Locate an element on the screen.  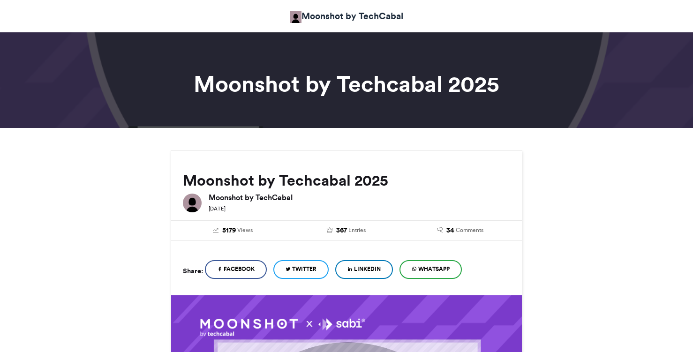
a: Moonshot by TechCabal is located at coordinates (346, 16).